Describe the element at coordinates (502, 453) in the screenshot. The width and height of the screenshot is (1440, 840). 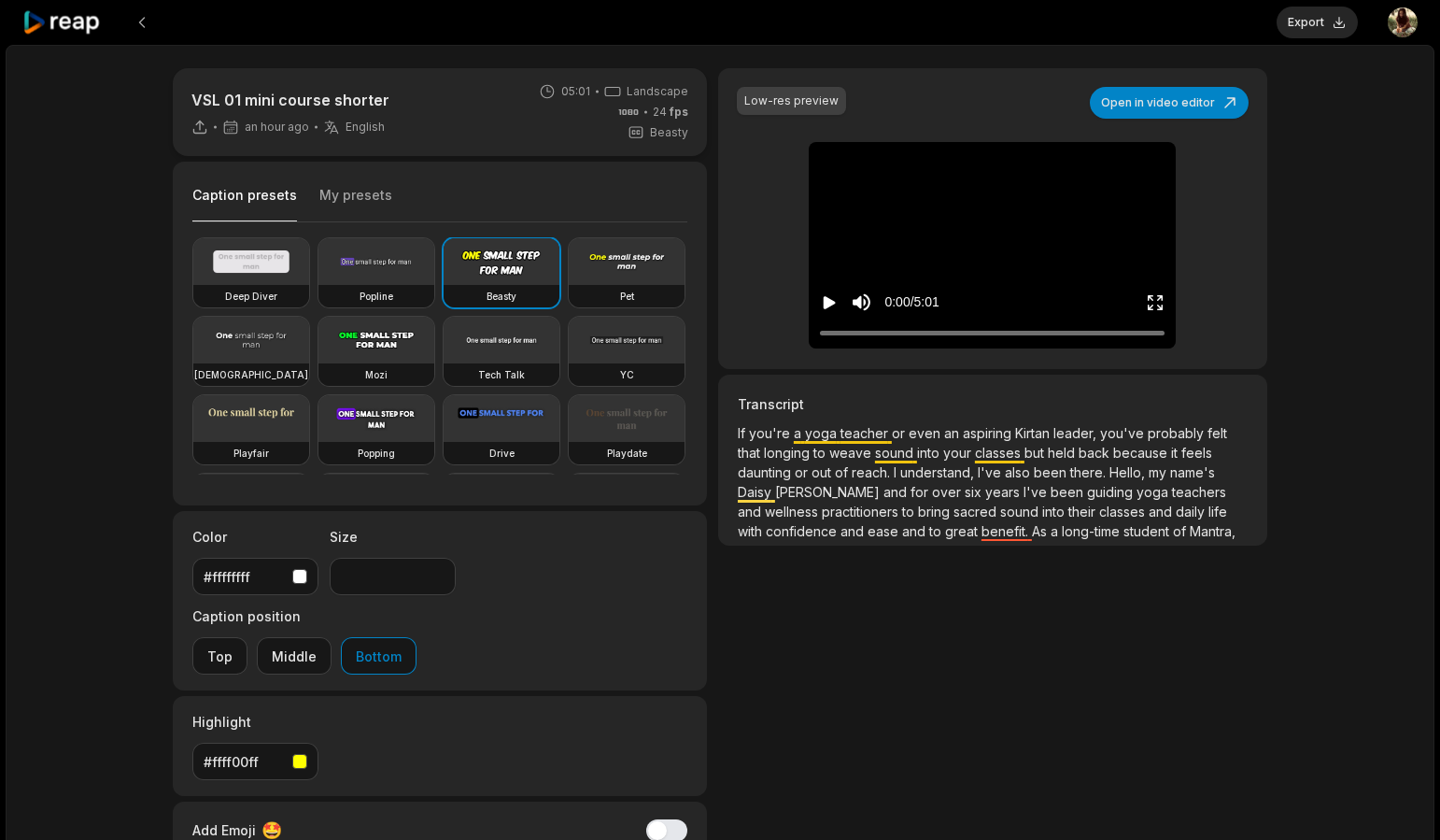
I see `h3: Drive` at that location.